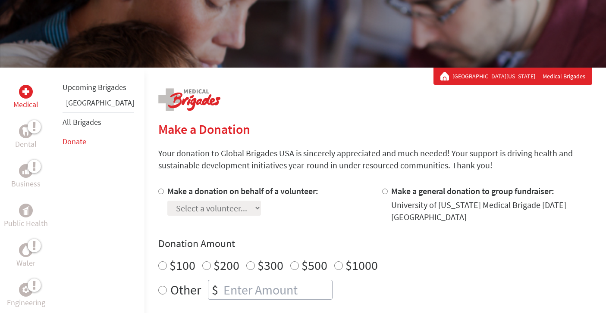 The width and height of the screenshot is (606, 313). What do you see at coordinates (375, 129) in the screenshot?
I see `h2: Make a Donation` at bounding box center [375, 129].